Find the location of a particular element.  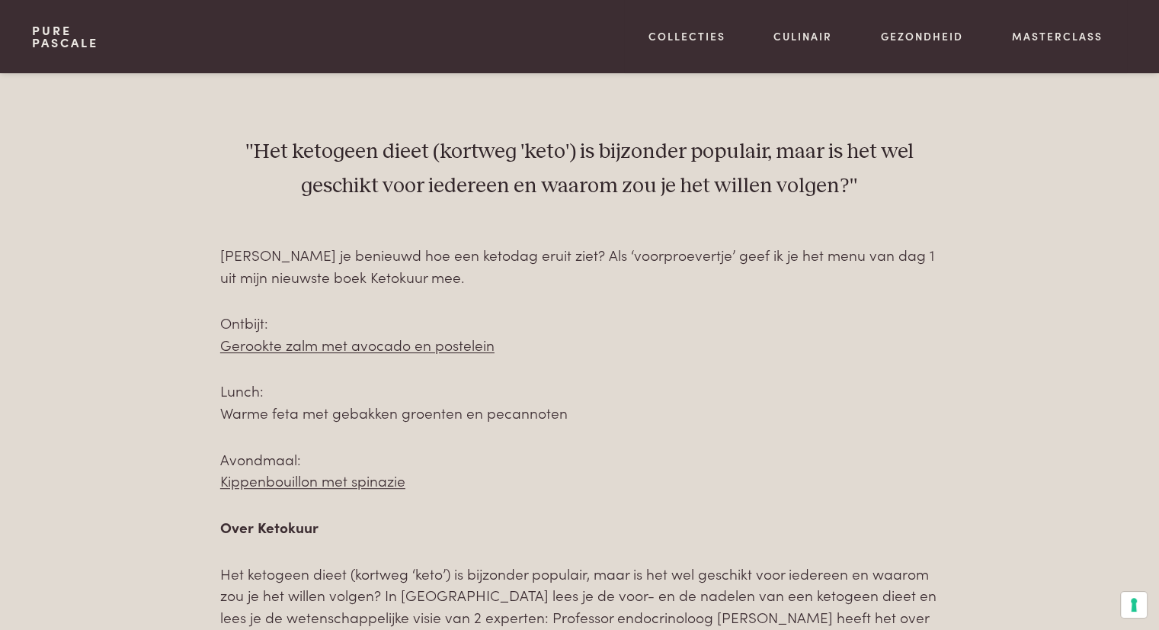

p: Ontbijt: is located at coordinates (579, 333).